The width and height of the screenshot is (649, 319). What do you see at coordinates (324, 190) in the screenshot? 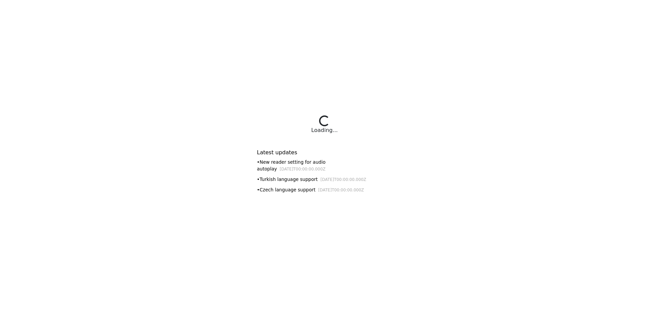
I see `div: • Czech language support` at bounding box center [324, 190].